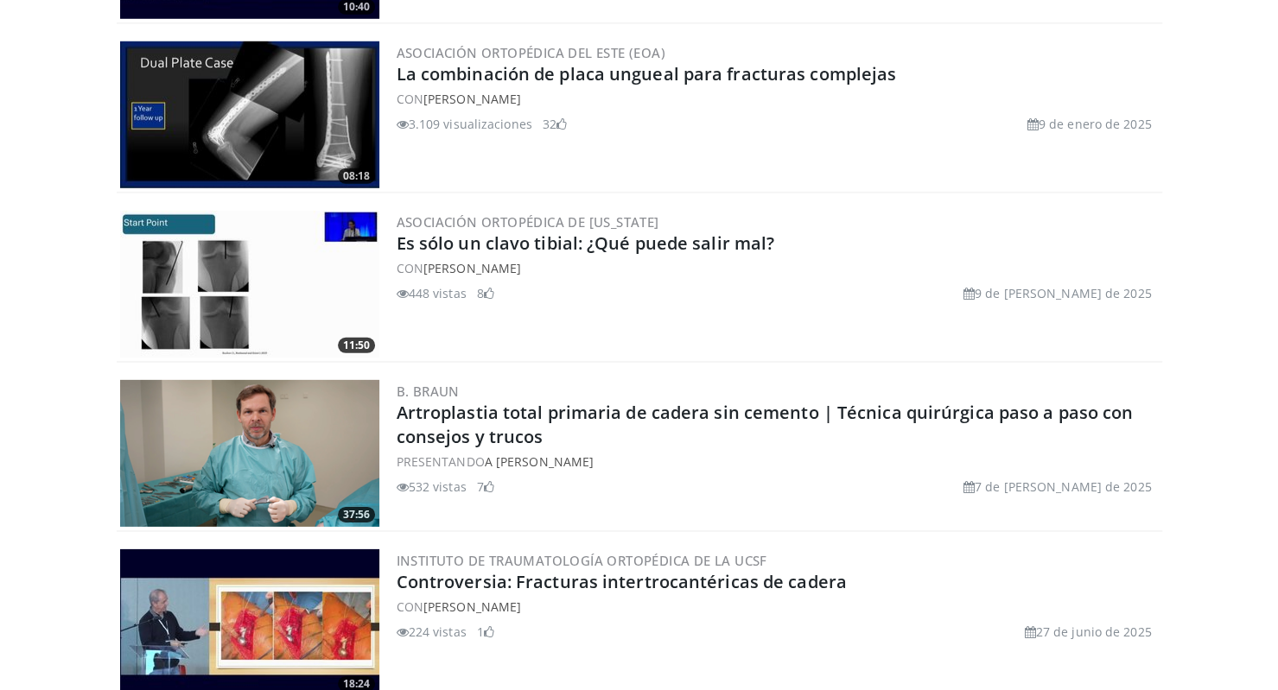  I want to click on a: 08:18, so click(250, 115).